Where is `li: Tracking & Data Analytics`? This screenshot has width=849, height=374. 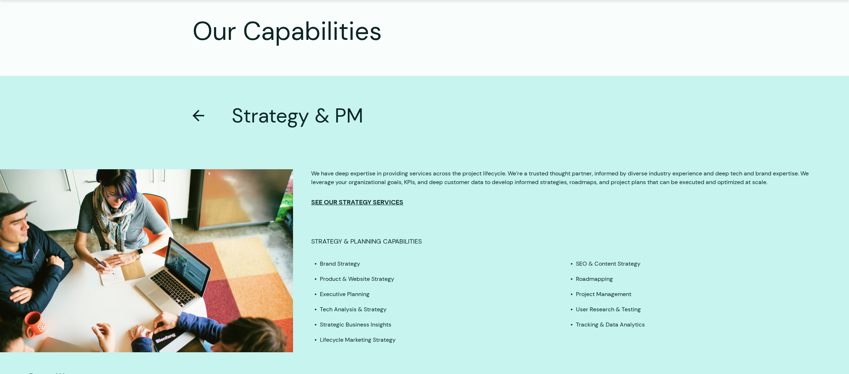
li: Tracking & Data Analytics is located at coordinates (701, 325).